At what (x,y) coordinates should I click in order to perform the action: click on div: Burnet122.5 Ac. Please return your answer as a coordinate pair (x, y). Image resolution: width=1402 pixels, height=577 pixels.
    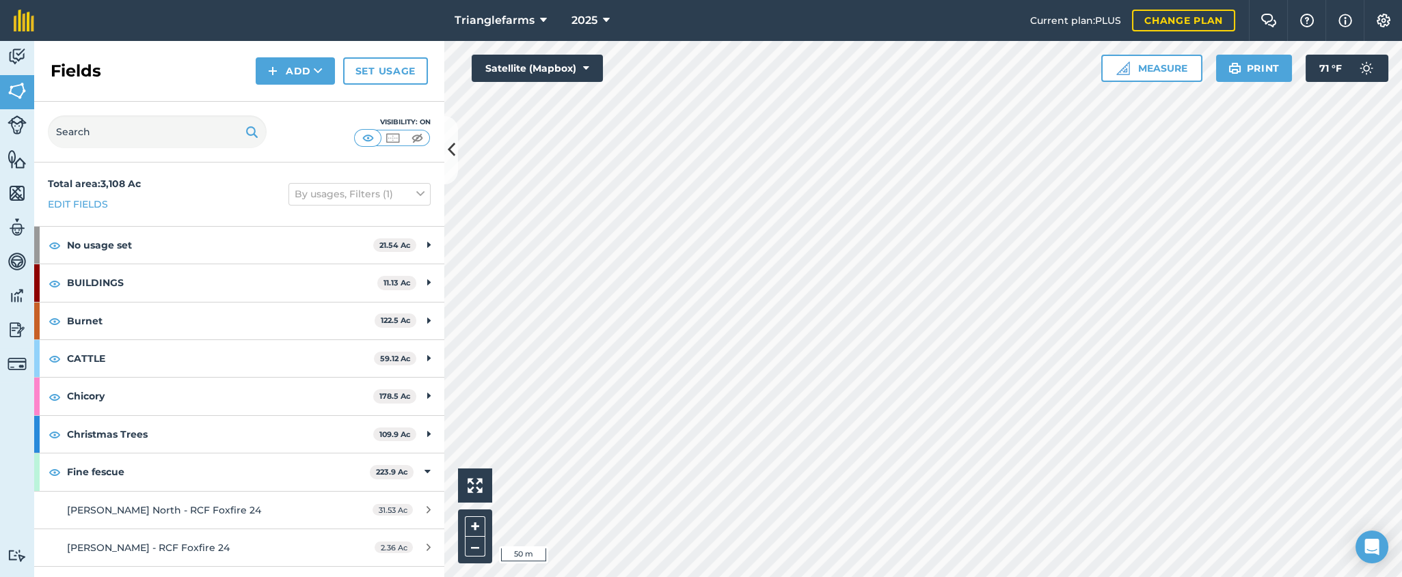
    Looking at the image, I should click on (239, 321).